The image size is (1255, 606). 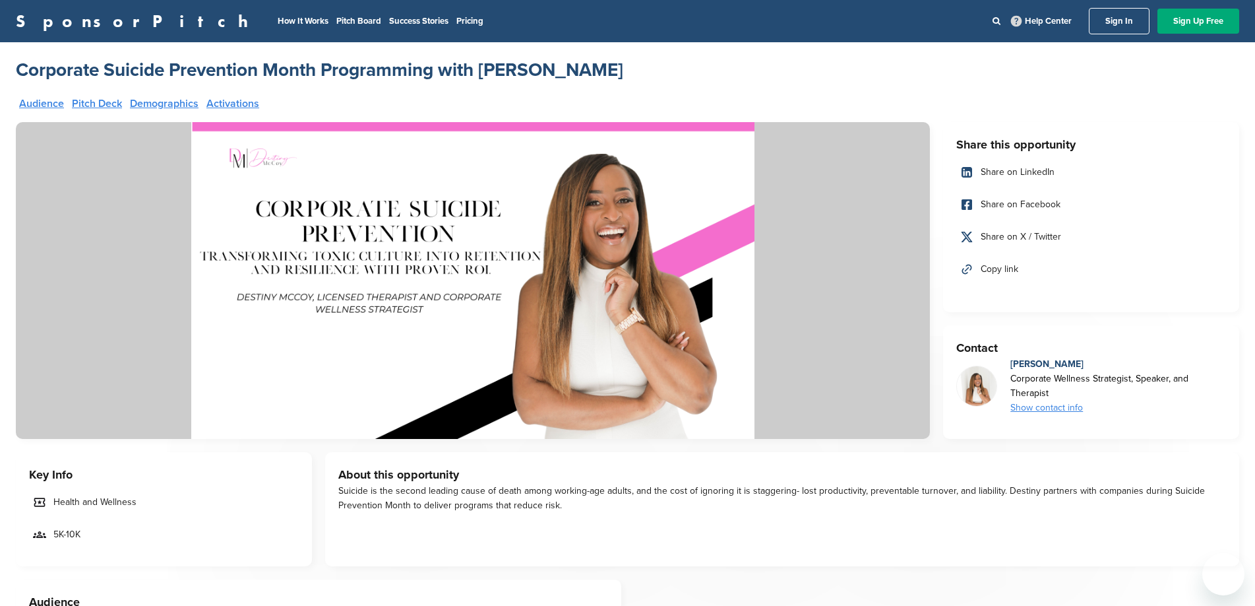 I want to click on a: Pitch Deck, so click(x=97, y=104).